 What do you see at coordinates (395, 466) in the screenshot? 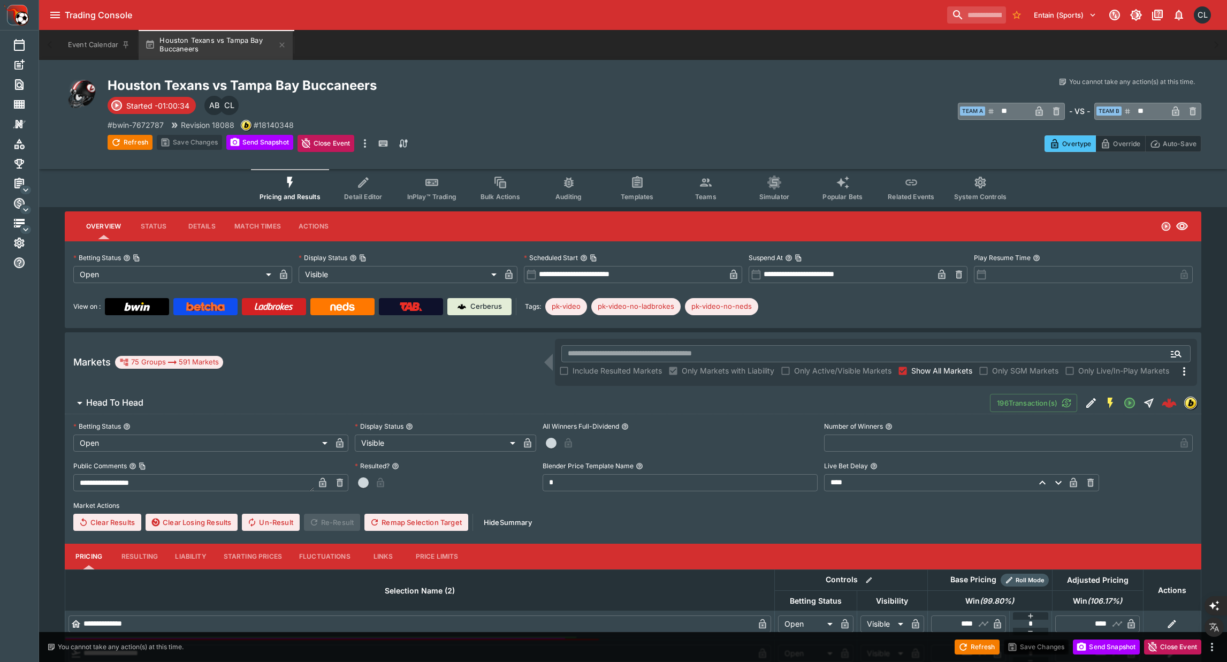
I see `button: Resulted?` at bounding box center [395, 466].